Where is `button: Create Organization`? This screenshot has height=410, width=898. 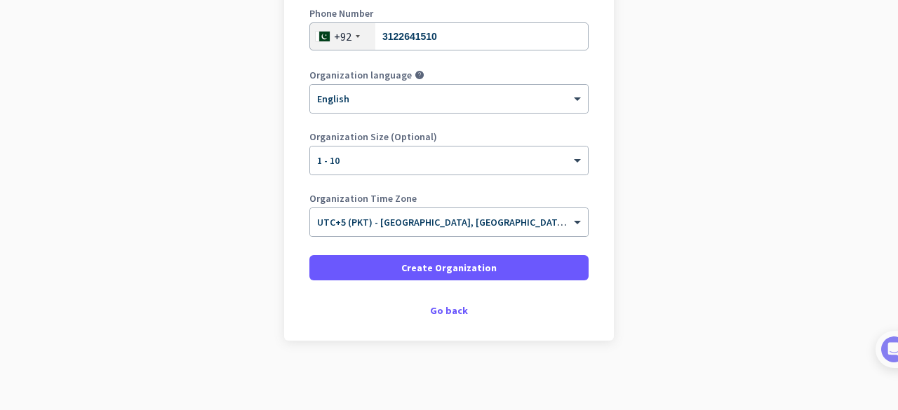
button: Create Organization is located at coordinates (449, 268).